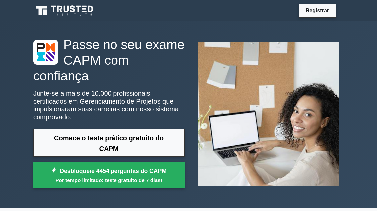  What do you see at coordinates (317, 10) in the screenshot?
I see `font: Registrar` at bounding box center [317, 10].